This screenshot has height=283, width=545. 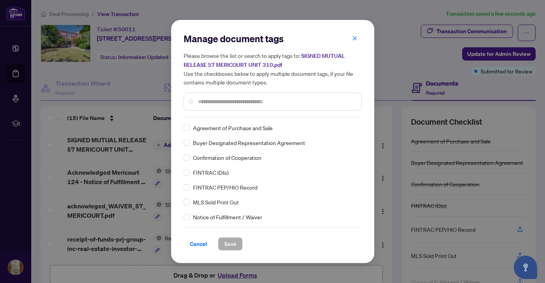 I want to click on button: Cancel, so click(x=199, y=244).